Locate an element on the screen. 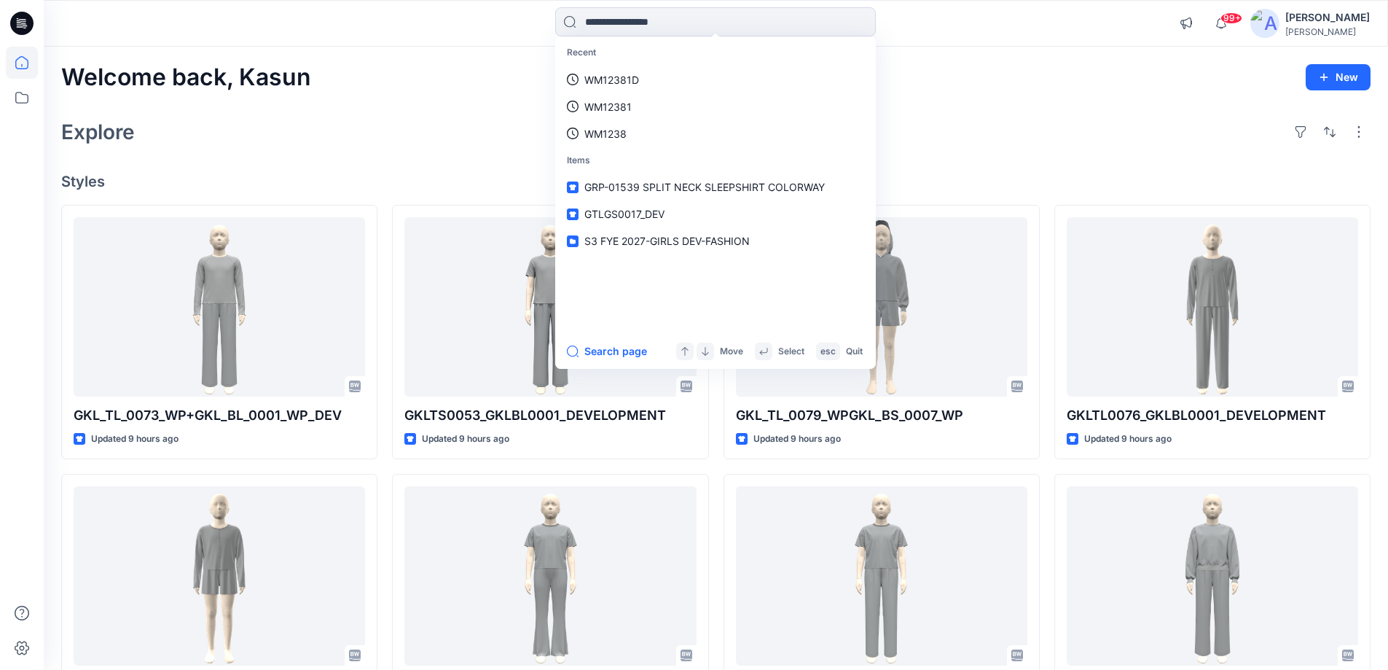 This screenshot has width=1388, height=670. span: S3 FYE 2027-GIRLS DEV-FASHION is located at coordinates (667, 240).